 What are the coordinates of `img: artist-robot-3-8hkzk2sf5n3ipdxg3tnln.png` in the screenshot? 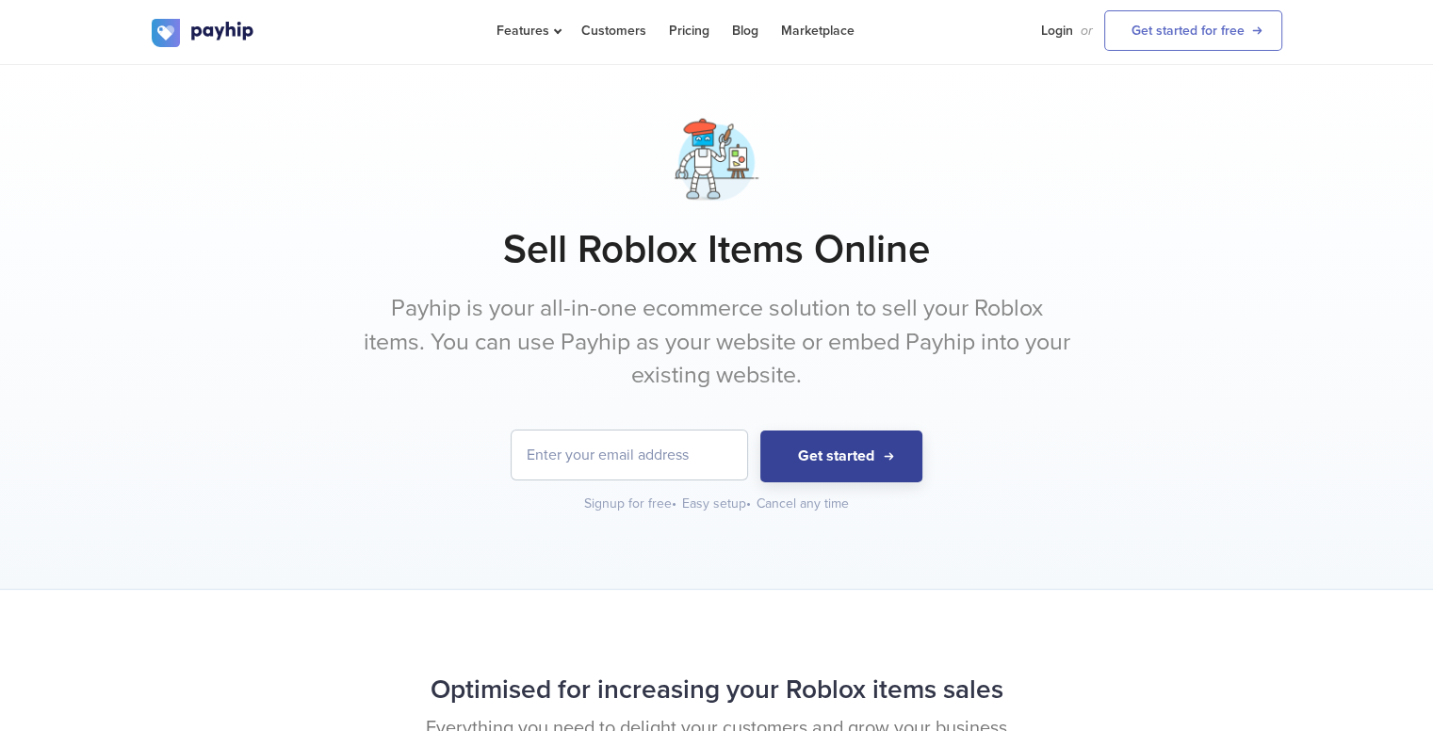 It's located at (716, 159).